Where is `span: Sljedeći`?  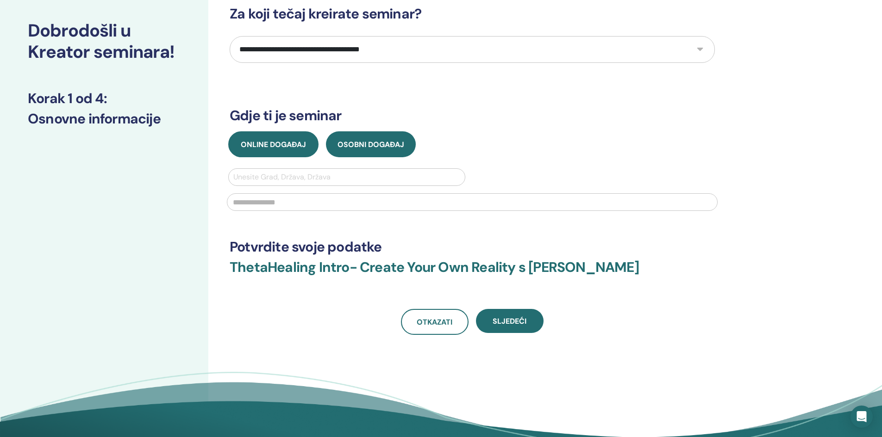 span: Sljedeći is located at coordinates (509, 321).